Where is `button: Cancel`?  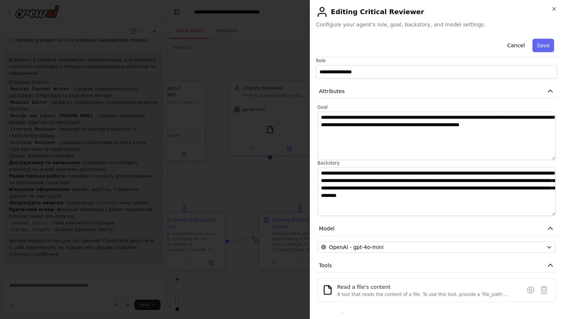 button: Cancel is located at coordinates (516, 45).